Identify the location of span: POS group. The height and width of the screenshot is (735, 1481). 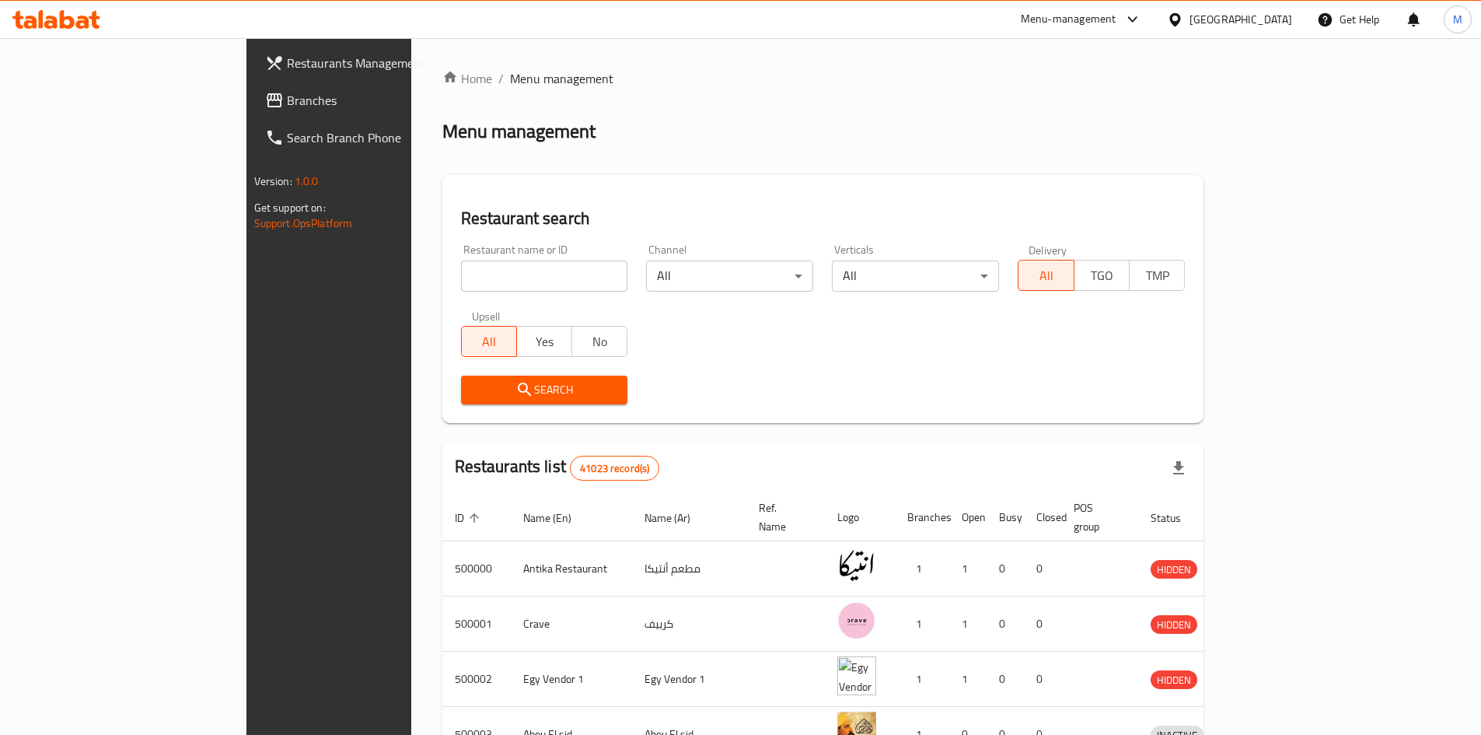
(1096, 517).